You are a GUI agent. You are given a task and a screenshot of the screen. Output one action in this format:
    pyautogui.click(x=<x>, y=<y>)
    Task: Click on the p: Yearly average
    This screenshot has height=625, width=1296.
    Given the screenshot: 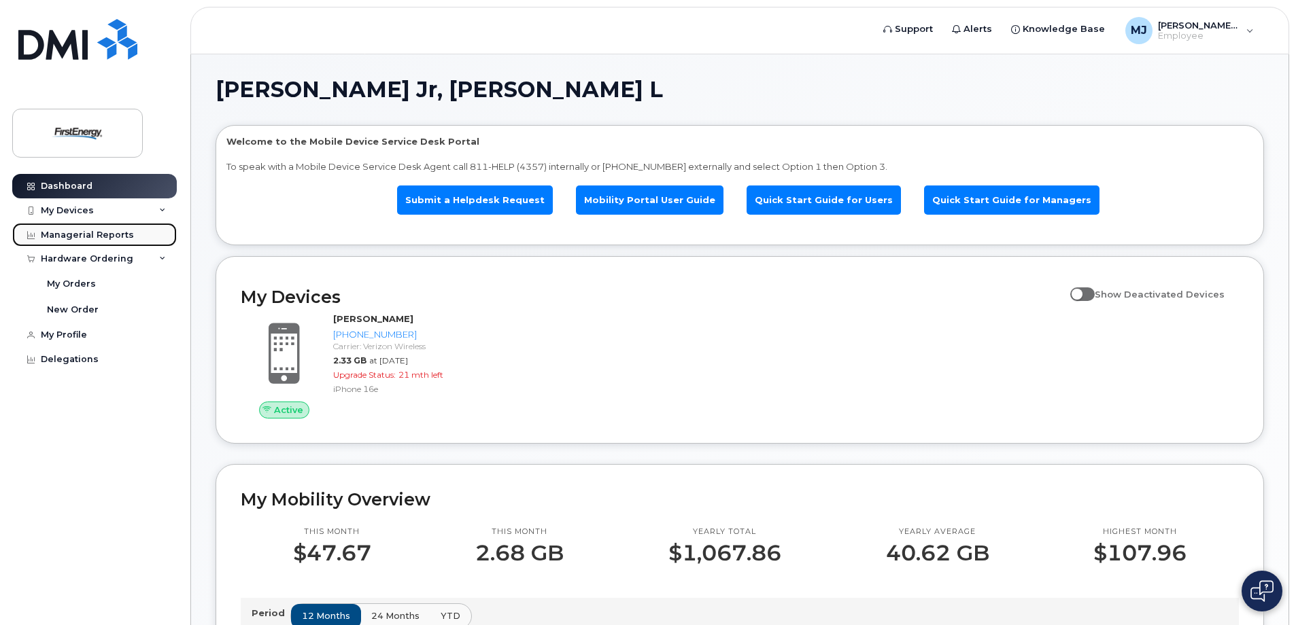 What is the action you would take?
    pyautogui.click(x=938, y=532)
    